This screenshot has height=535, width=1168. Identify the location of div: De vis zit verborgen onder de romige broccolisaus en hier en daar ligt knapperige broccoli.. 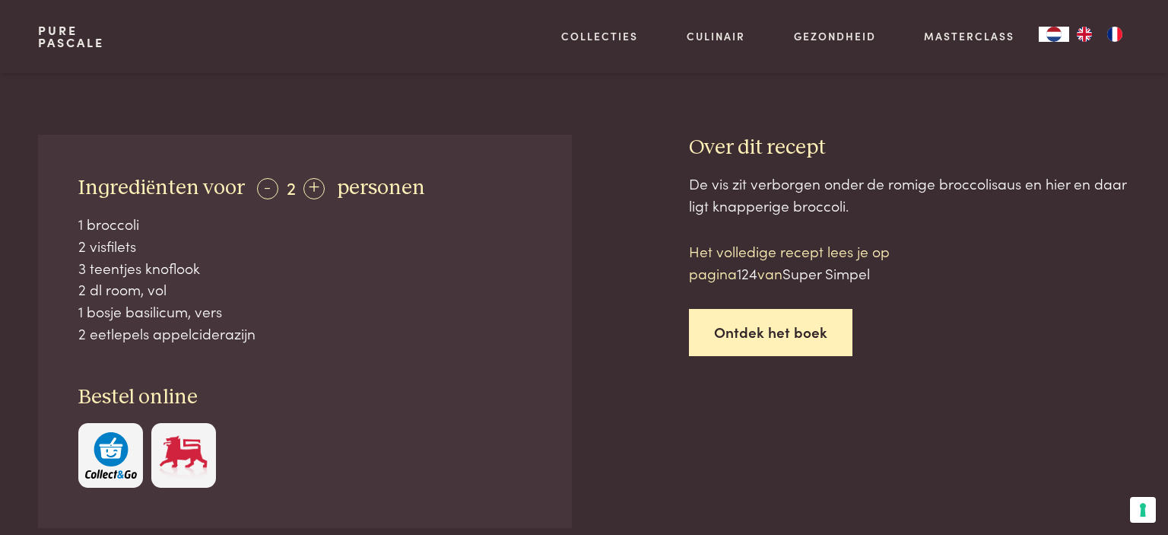
(910, 194).